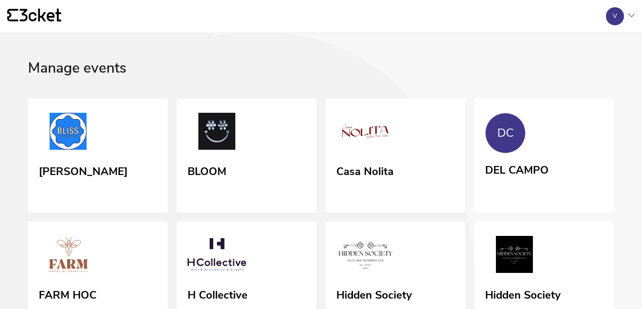  I want to click on div: BLOOM, so click(207, 170).